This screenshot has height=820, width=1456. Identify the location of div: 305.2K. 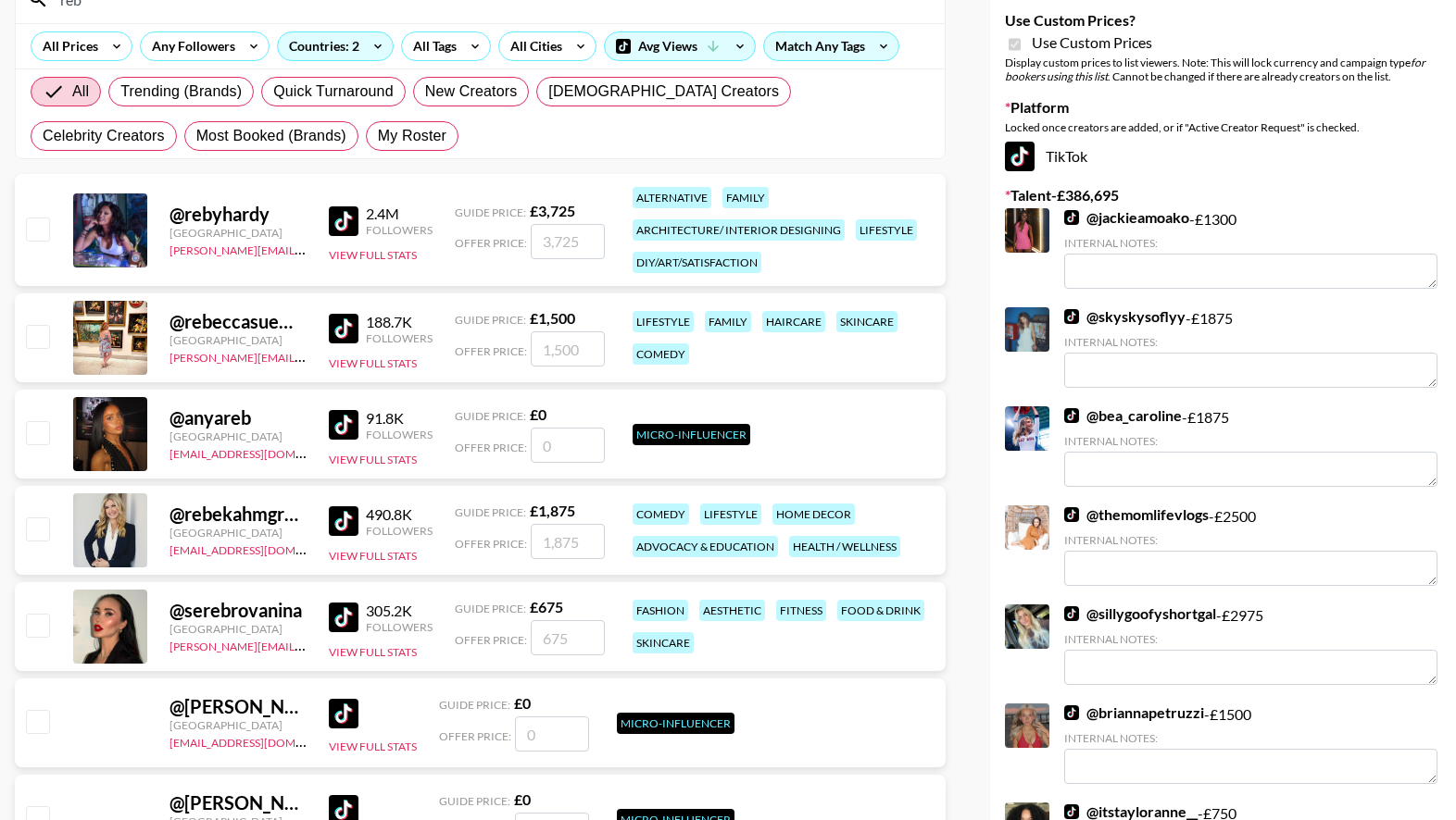
(399, 611).